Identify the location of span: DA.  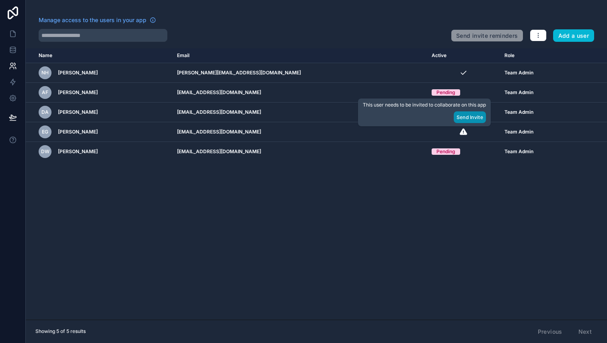
(45, 112).